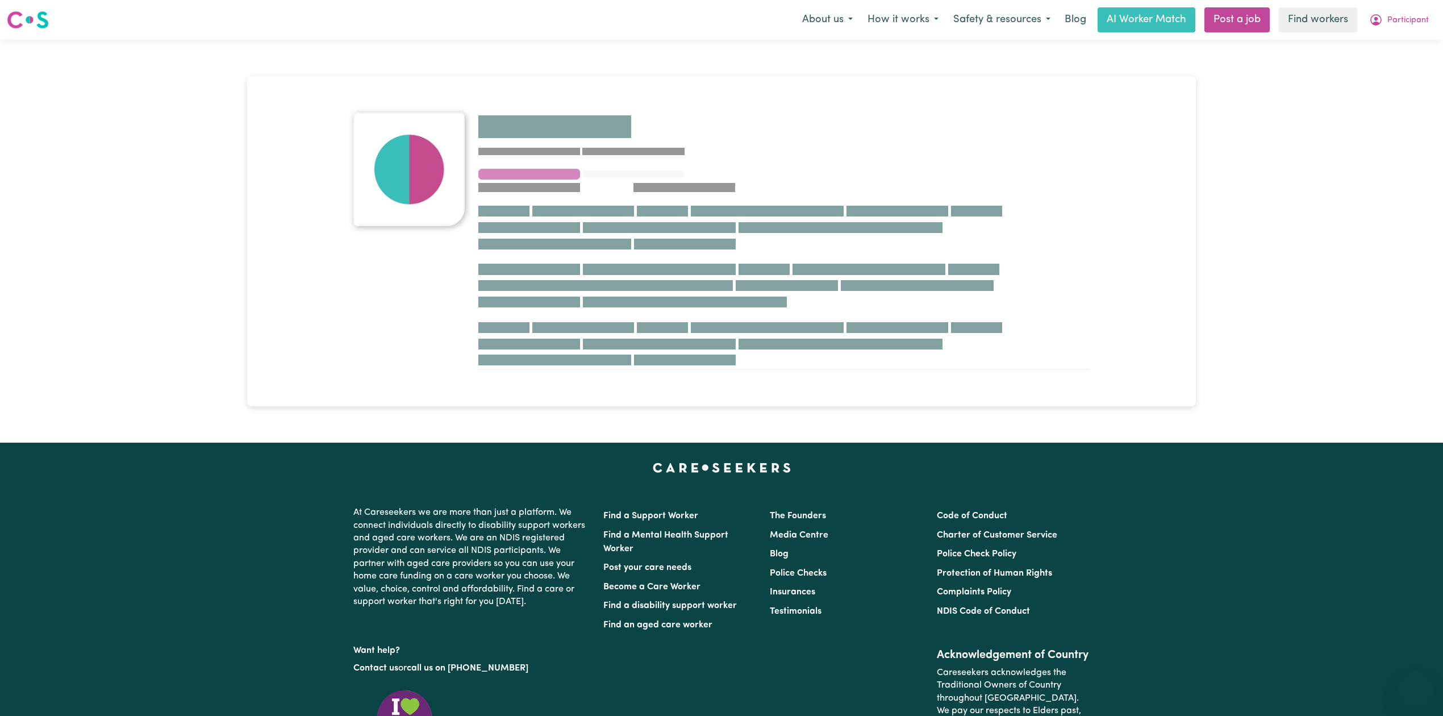  What do you see at coordinates (1318, 20) in the screenshot?
I see `a: Find workers` at bounding box center [1318, 20].